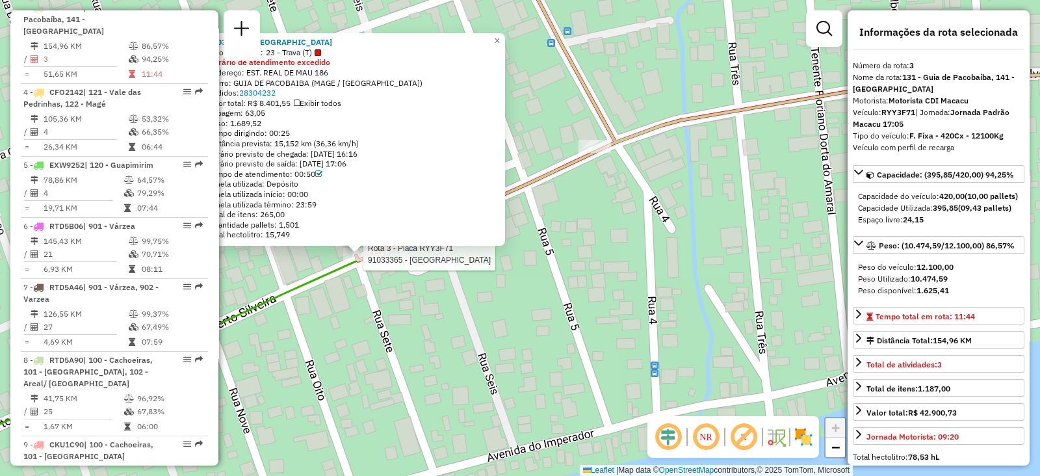  What do you see at coordinates (82, 97) in the screenshot?
I see `span: 4 -` at bounding box center [82, 97].